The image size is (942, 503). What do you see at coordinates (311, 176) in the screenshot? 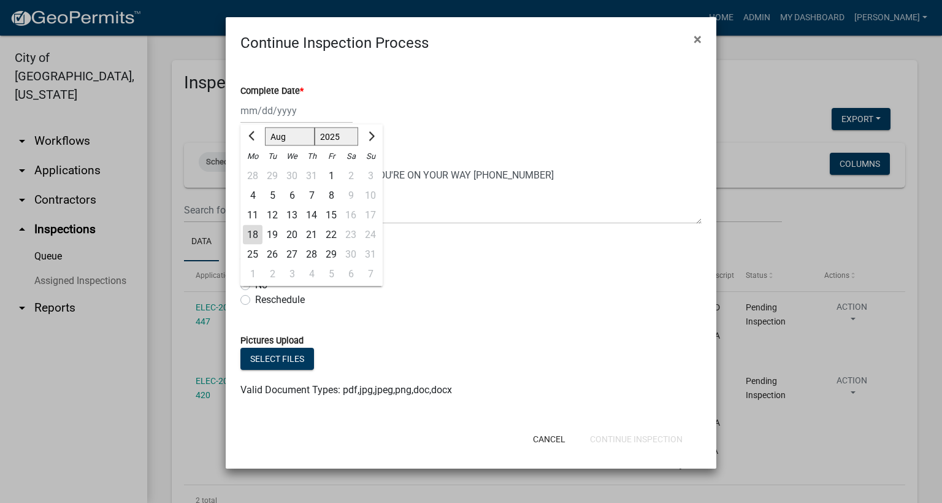
I see `div: Thursday, July 31, 2025` at bounding box center [311, 176].